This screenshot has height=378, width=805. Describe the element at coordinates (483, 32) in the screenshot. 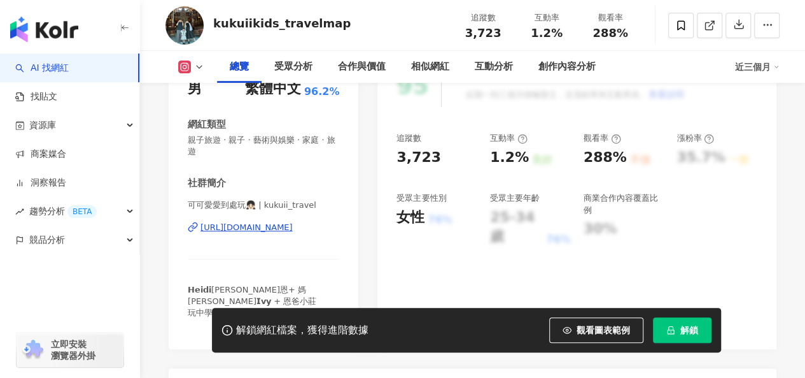

I see `span: 3,723` at that location.